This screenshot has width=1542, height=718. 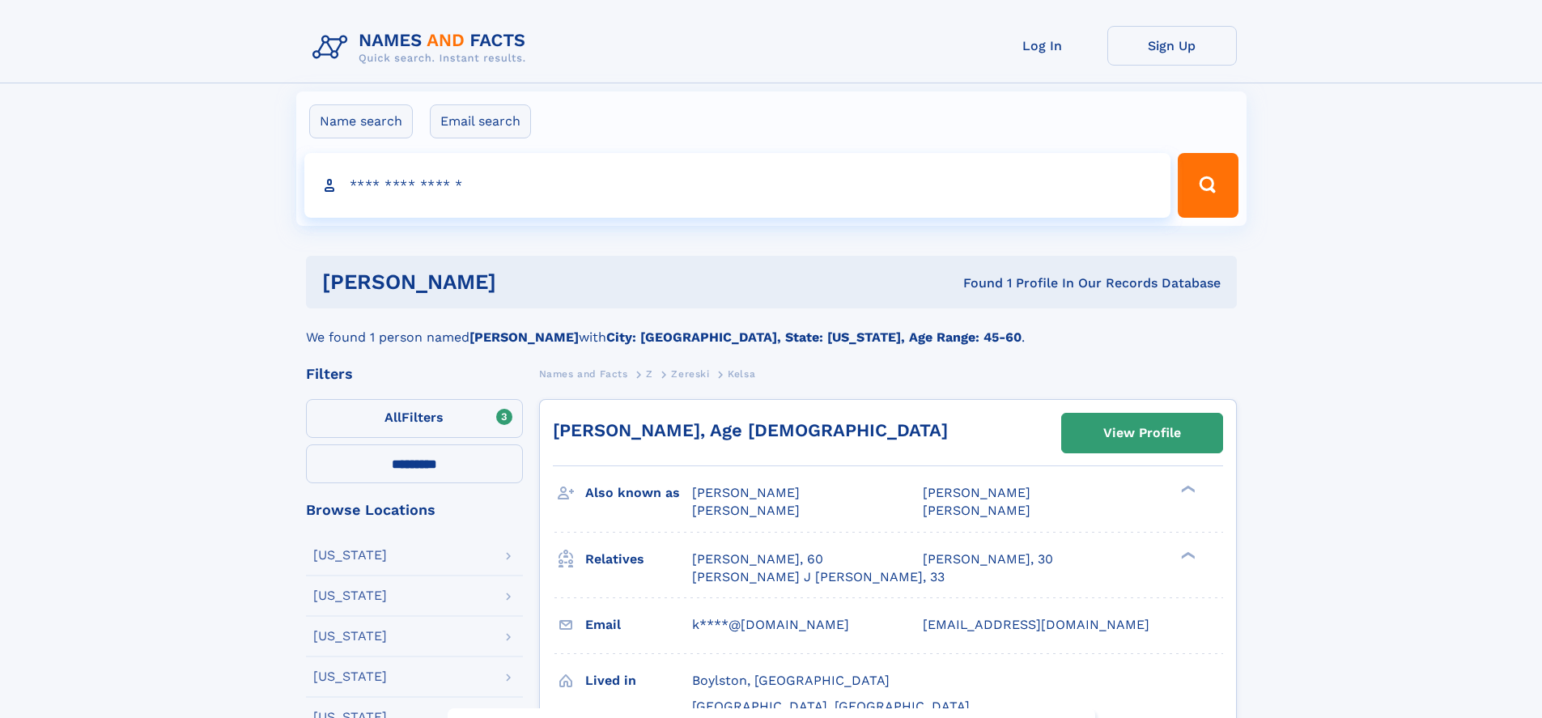 I want to click on h3: Email, so click(x=639, y=625).